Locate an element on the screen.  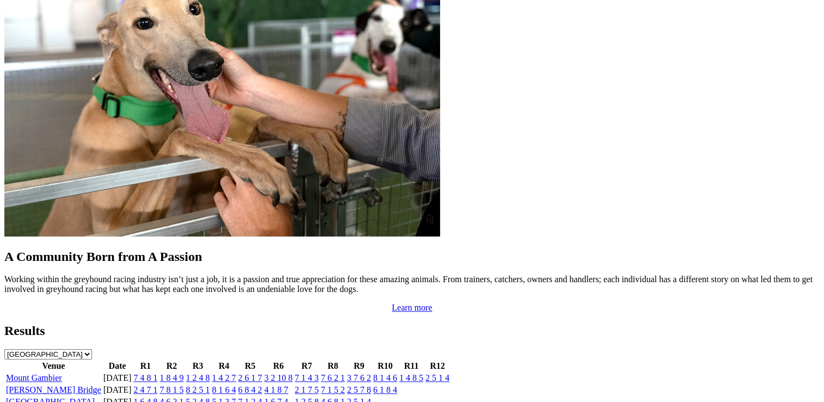
th: R3 is located at coordinates (198, 366).